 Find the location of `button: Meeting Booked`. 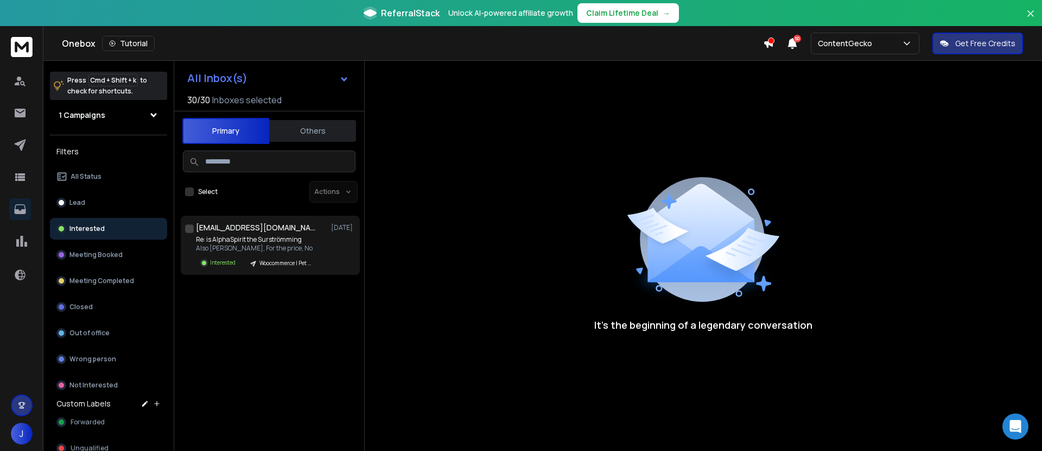

button: Meeting Booked is located at coordinates (109, 255).